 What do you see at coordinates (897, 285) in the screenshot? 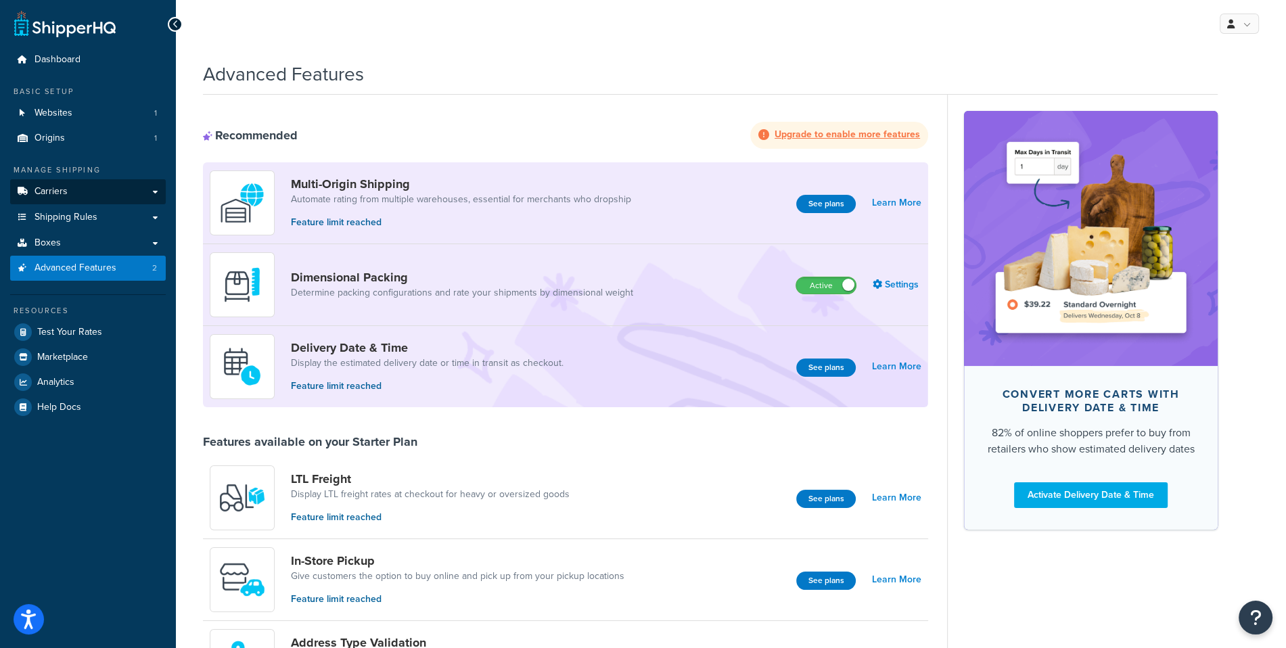
I see `a: Settings` at bounding box center [897, 285].